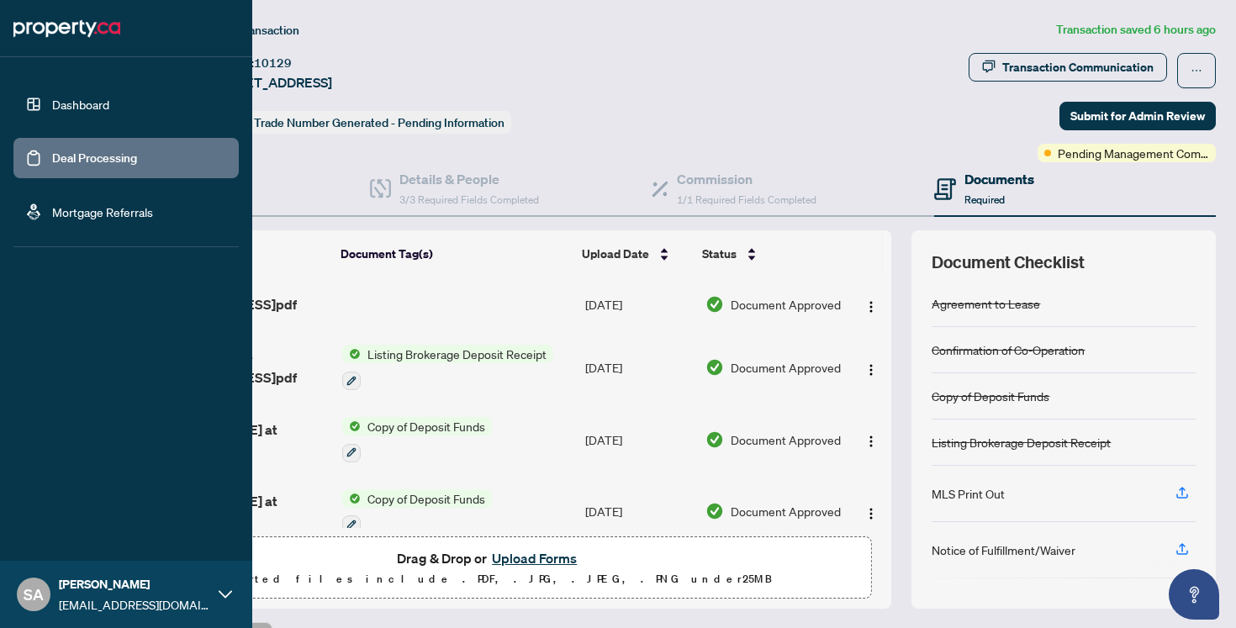  Describe the element at coordinates (770, 254) in the screenshot. I see `th: Status` at that location.